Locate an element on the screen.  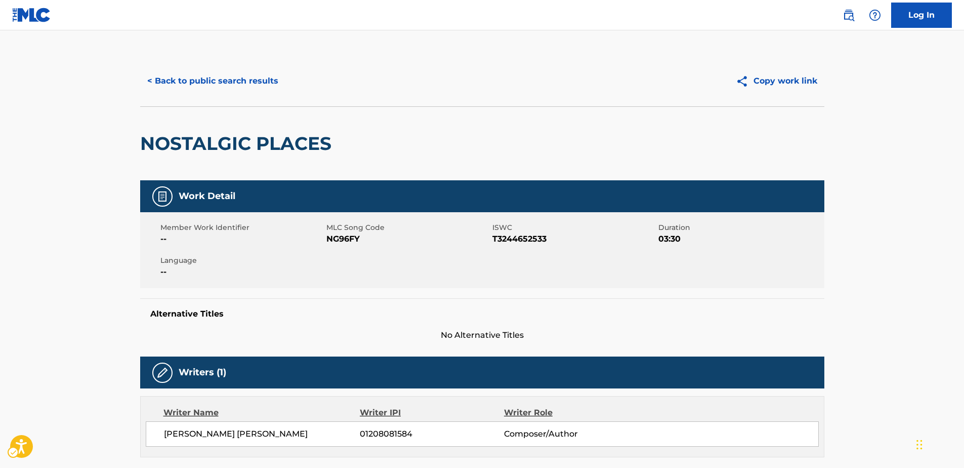
span: Composer/Author is located at coordinates (570, 434).